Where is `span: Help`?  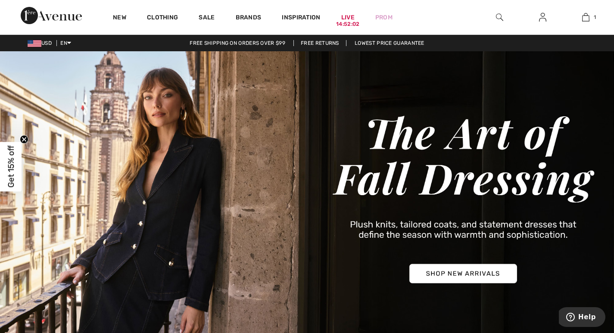
span: Help is located at coordinates (28, 10).